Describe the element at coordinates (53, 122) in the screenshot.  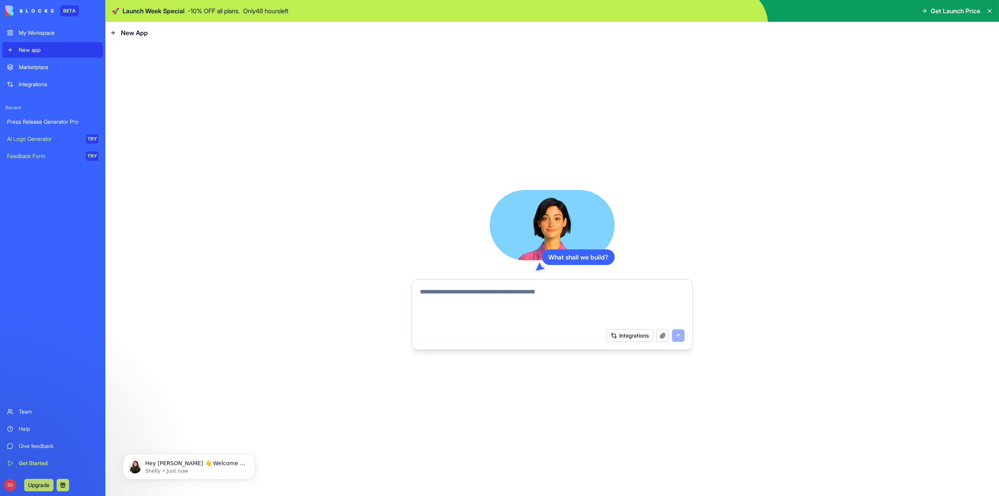
I see `a: Press Release Generator Pro` at that location.